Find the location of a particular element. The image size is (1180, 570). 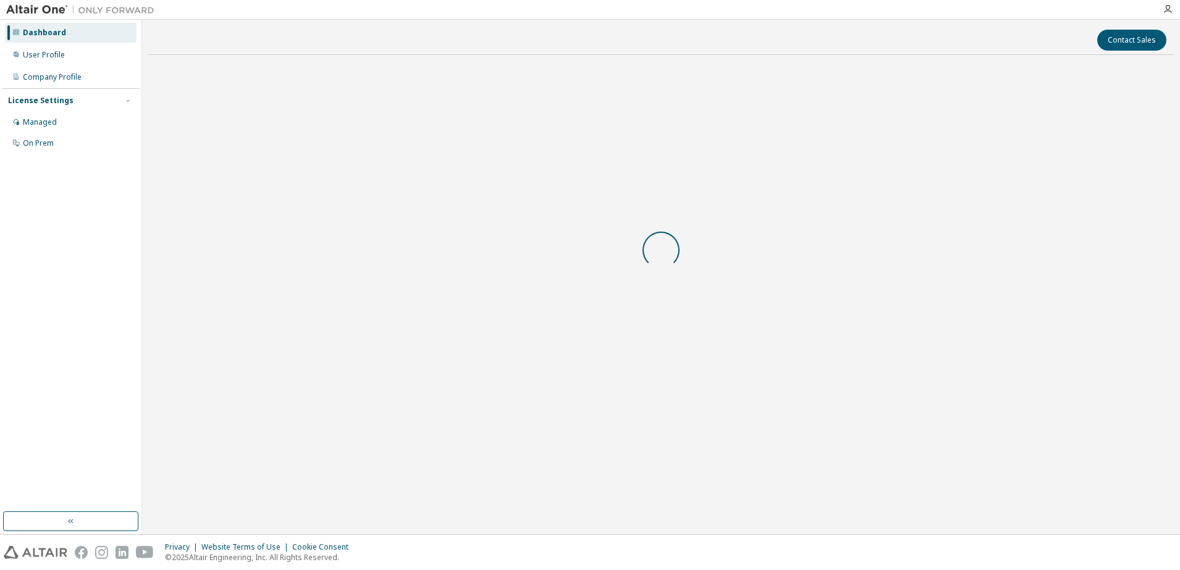

div: Cookie Consent is located at coordinates (324, 547).